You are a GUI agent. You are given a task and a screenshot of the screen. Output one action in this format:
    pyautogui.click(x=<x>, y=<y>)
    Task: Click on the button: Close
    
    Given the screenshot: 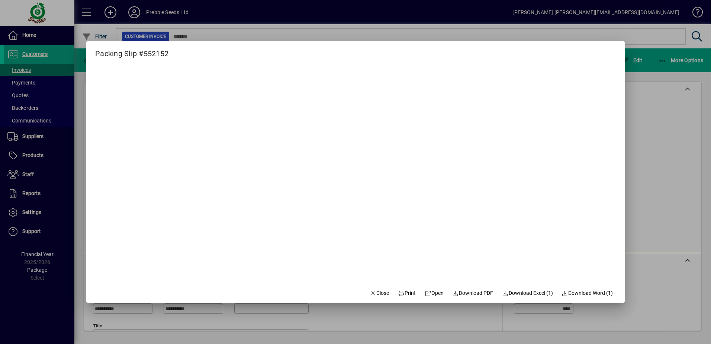 What is the action you would take?
    pyautogui.click(x=380, y=293)
    